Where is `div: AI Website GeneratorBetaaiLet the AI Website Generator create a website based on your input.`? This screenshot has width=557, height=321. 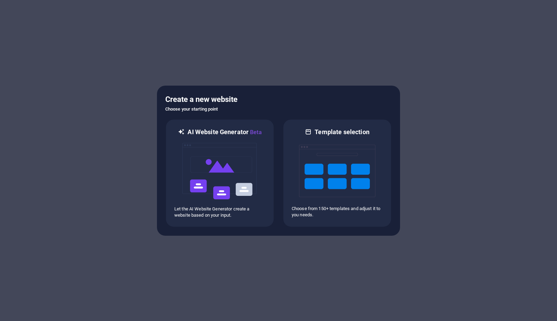 div: AI Website GeneratorBetaaiLet the AI Website Generator create a website based on your input. is located at coordinates (220, 173).